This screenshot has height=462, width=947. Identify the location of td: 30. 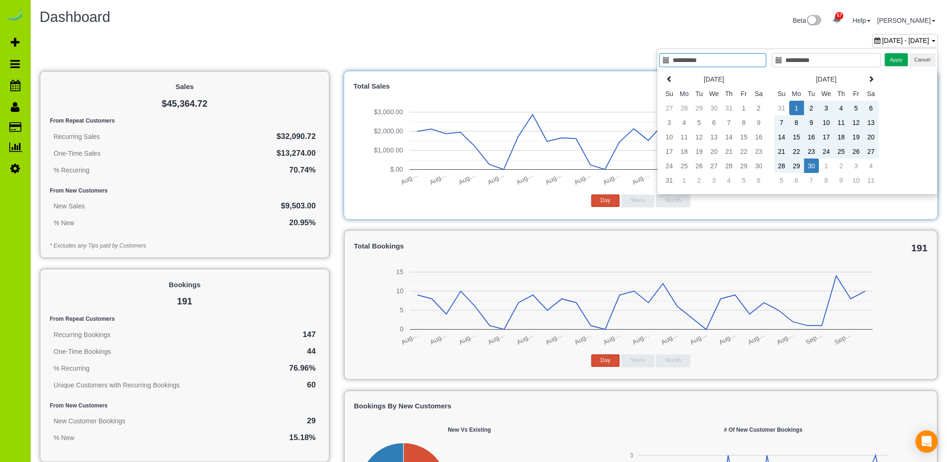
(714, 108).